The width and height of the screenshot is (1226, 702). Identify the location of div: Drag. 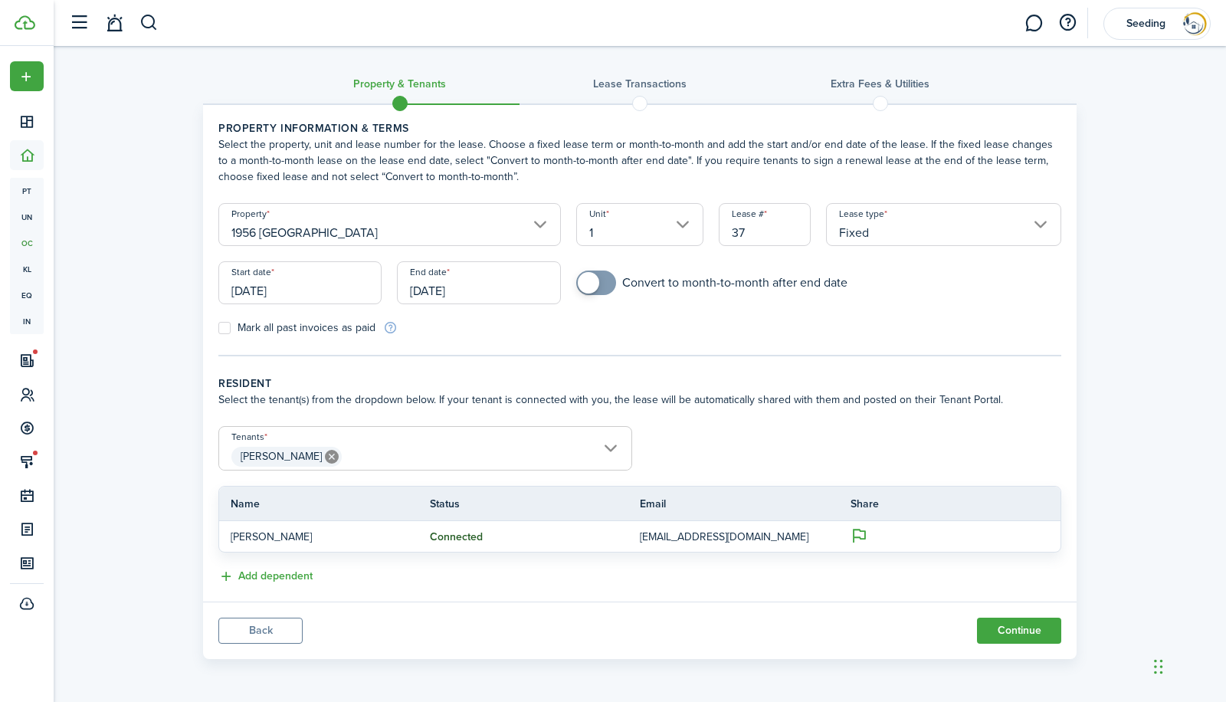
(1158, 666).